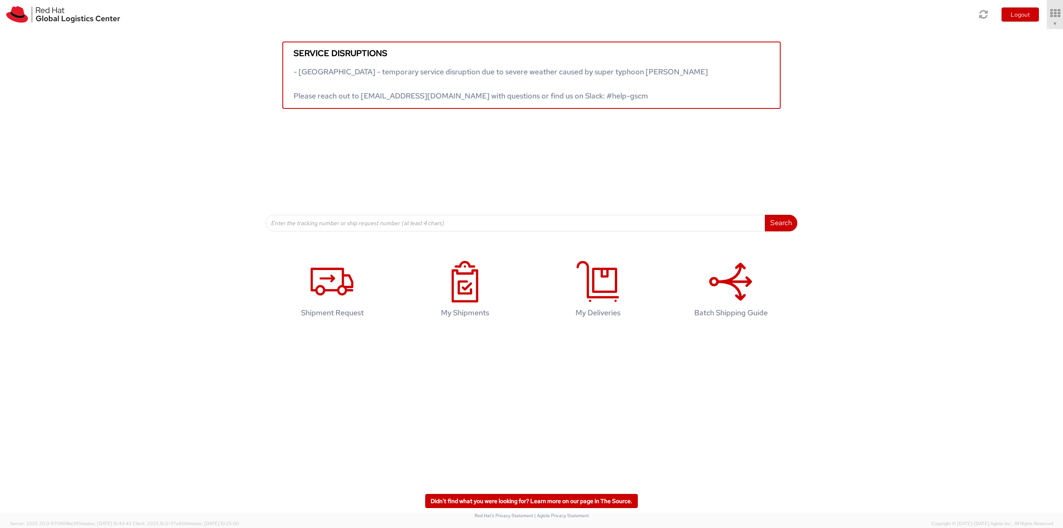 This screenshot has width=1063, height=528. Describe the element at coordinates (781, 223) in the screenshot. I see `button: Search` at that location.